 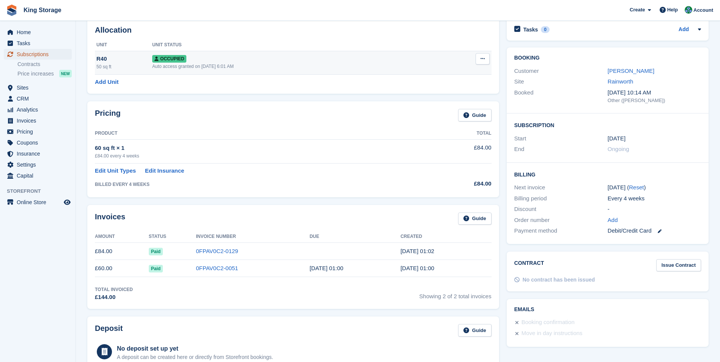 I want to click on h2: Invoices, so click(x=110, y=219).